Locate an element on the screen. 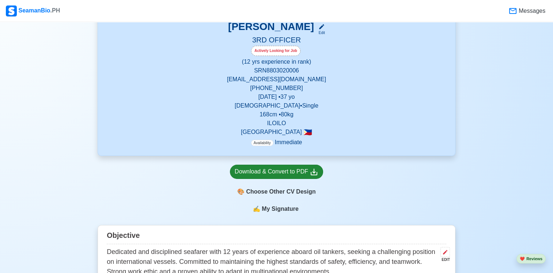 The height and width of the screenshot is (273, 553). div: Download & Convert to PDF is located at coordinates (276, 171).